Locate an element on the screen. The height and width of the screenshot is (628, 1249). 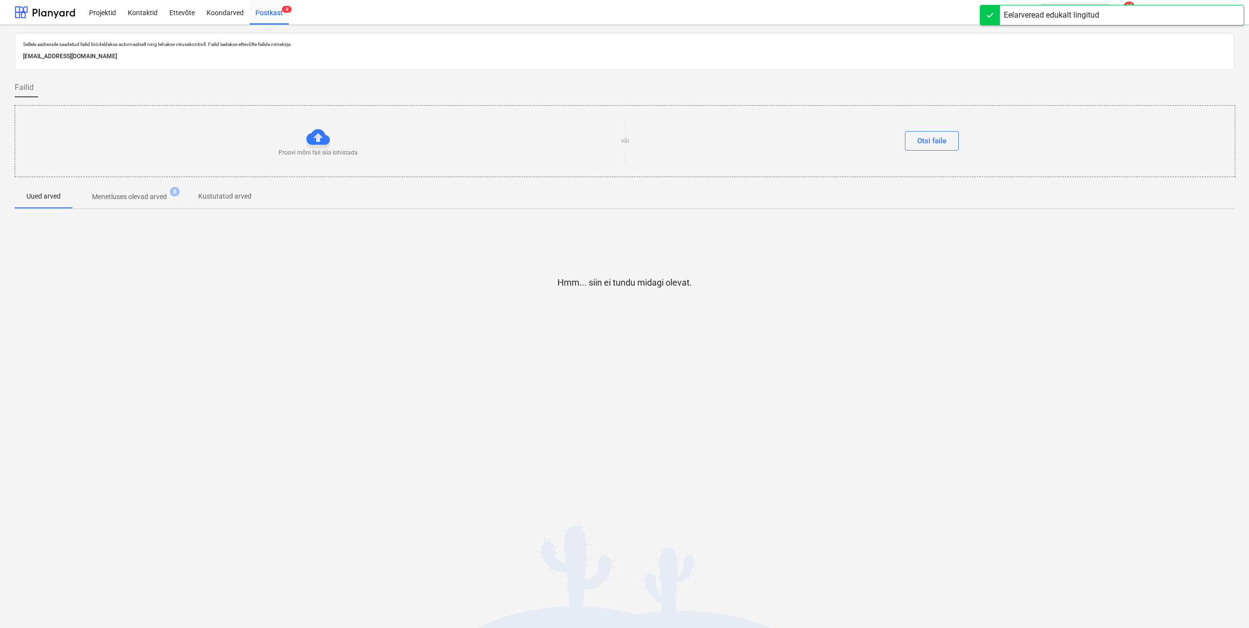
div: Proovi mõni fail siia lohistadavõiOtsi faile is located at coordinates (625, 141).